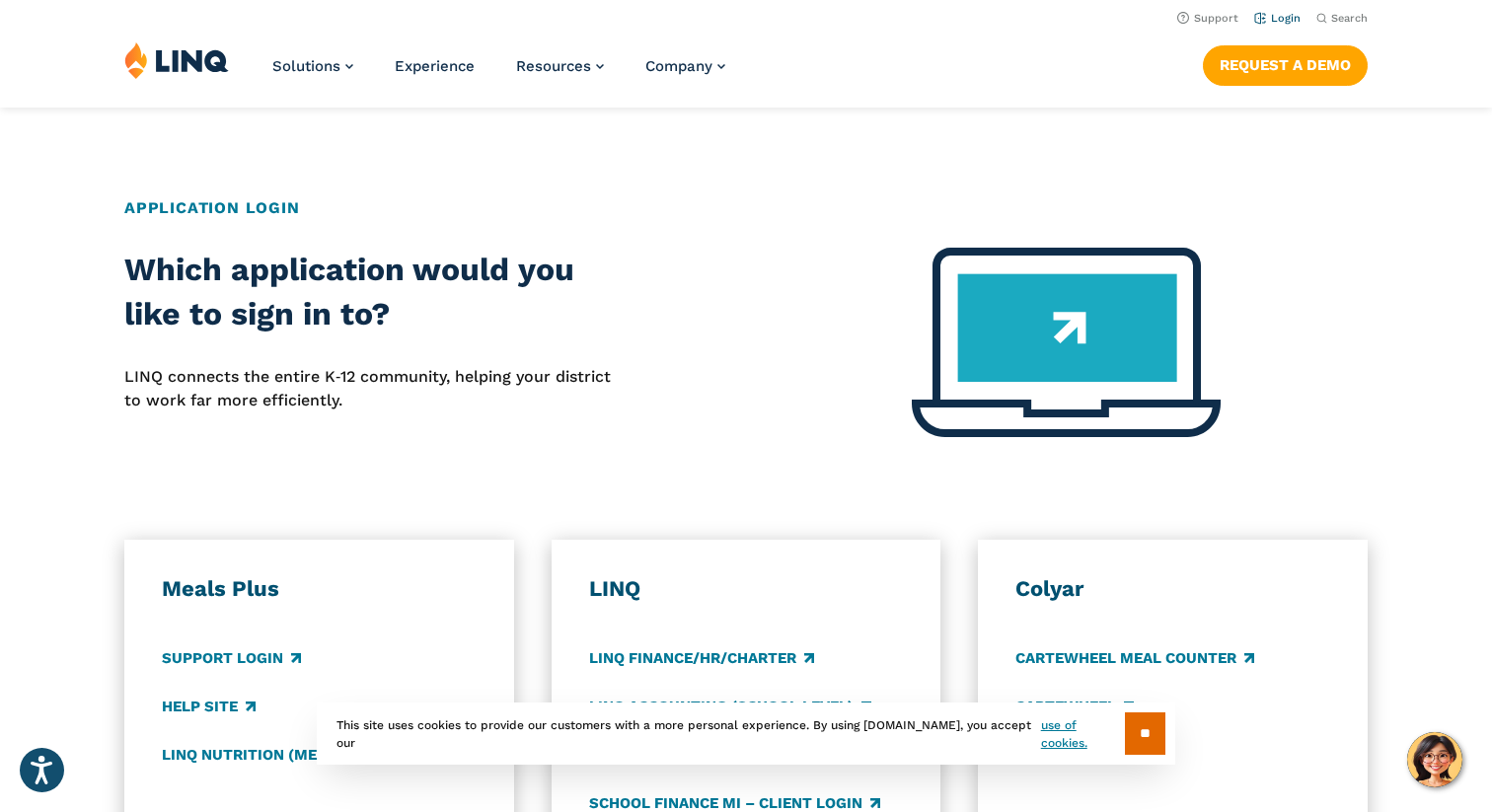 The width and height of the screenshot is (1492, 812). I want to click on span: Experience, so click(434, 66).